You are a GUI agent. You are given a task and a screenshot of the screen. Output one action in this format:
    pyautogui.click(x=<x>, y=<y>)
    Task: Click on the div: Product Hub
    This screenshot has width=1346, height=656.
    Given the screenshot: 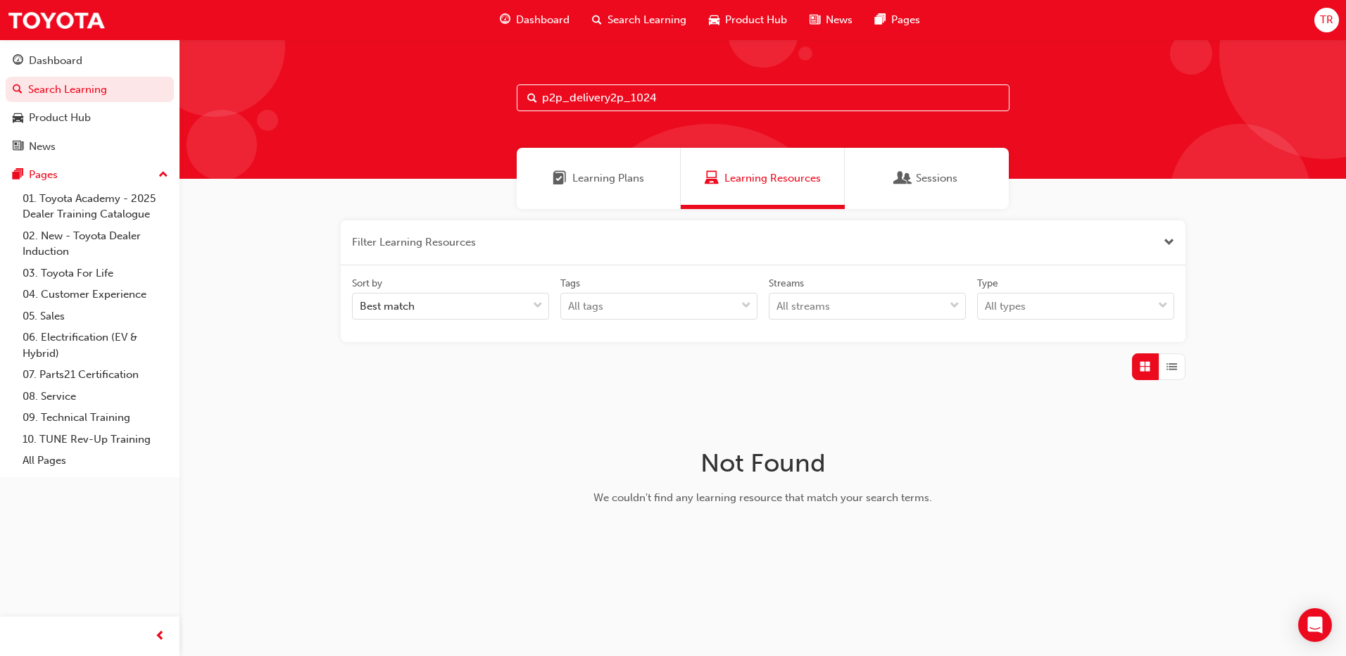 What is the action you would take?
    pyautogui.click(x=60, y=118)
    